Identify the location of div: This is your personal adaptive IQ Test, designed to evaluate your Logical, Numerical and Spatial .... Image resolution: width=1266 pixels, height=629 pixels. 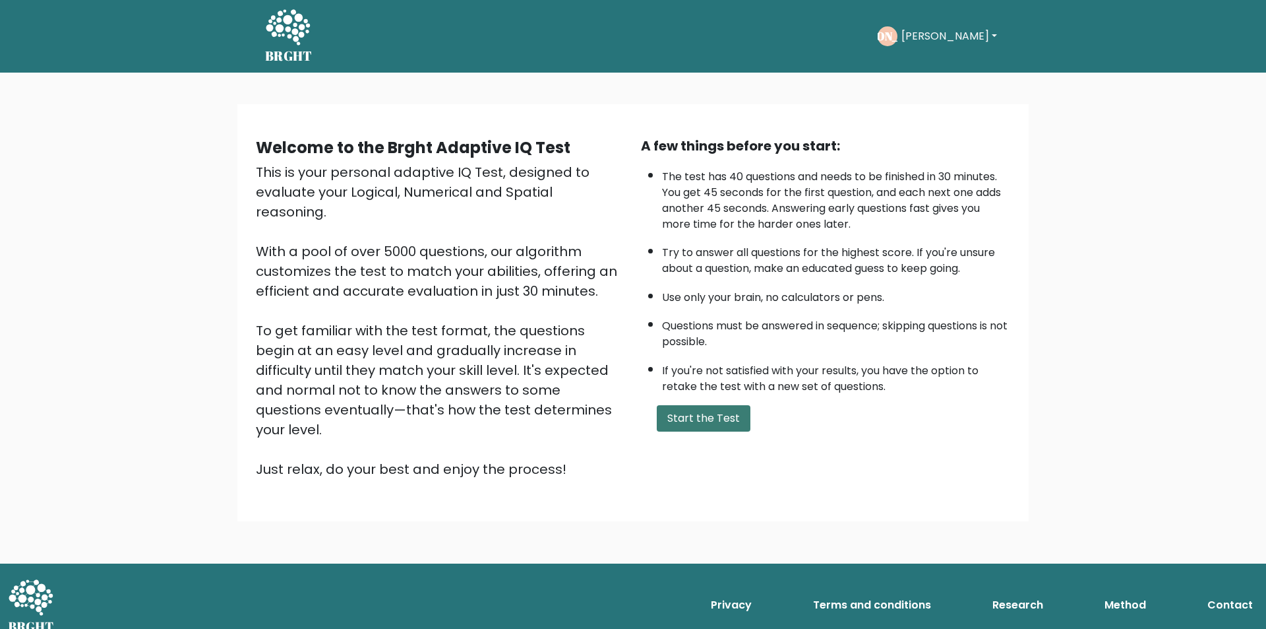
(441, 321).